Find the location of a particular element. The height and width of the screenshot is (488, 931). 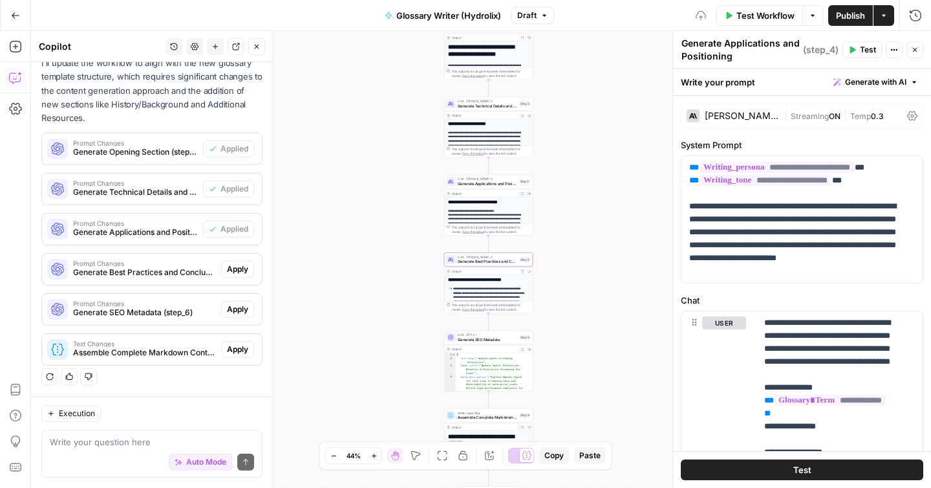

g: Edge from step_3 to step_4 is located at coordinates (488, 166).